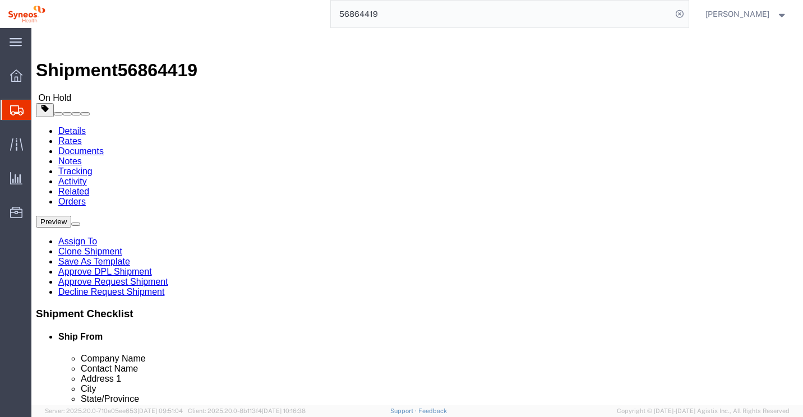  What do you see at coordinates (501, 14) in the screenshot?
I see `input: Search for shipment number, reference number` at bounding box center [501, 14].